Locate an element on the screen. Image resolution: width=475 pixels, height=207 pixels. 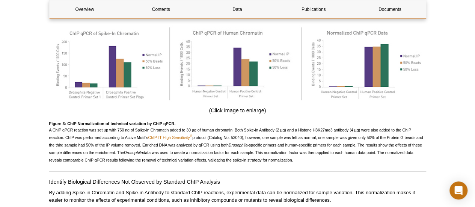
span: A ChIP qPCR reaction was set up with 750 ng of Spike-in Chromatin added to 30 µg of human chromat... is located at coordinates (236, 145).